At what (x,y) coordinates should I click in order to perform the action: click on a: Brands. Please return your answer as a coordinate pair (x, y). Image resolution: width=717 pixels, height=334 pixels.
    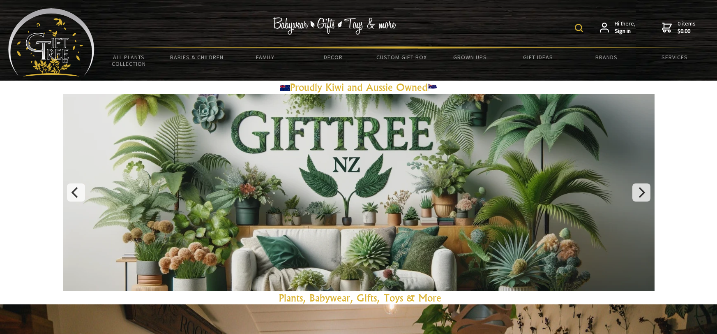
    Looking at the image, I should click on (606, 57).